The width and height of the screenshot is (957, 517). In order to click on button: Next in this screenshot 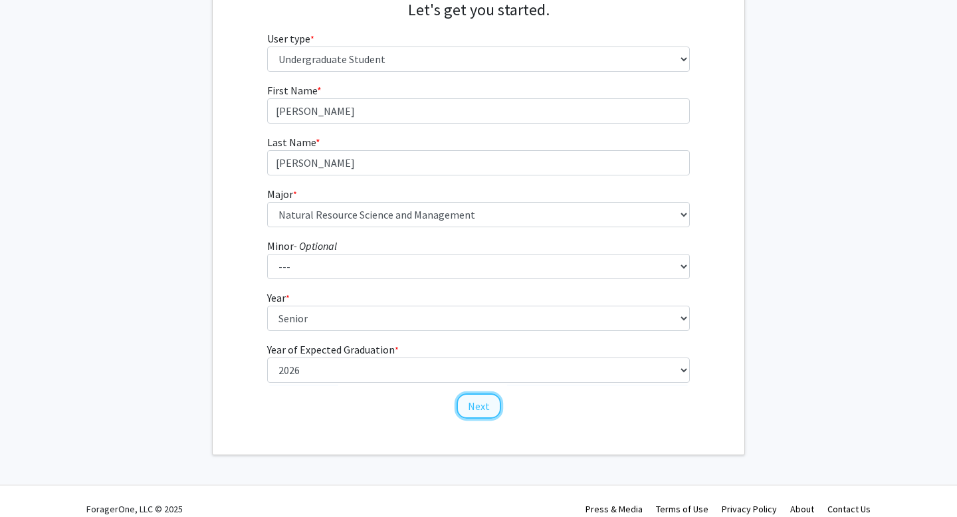, I will do `click(478, 406)`.